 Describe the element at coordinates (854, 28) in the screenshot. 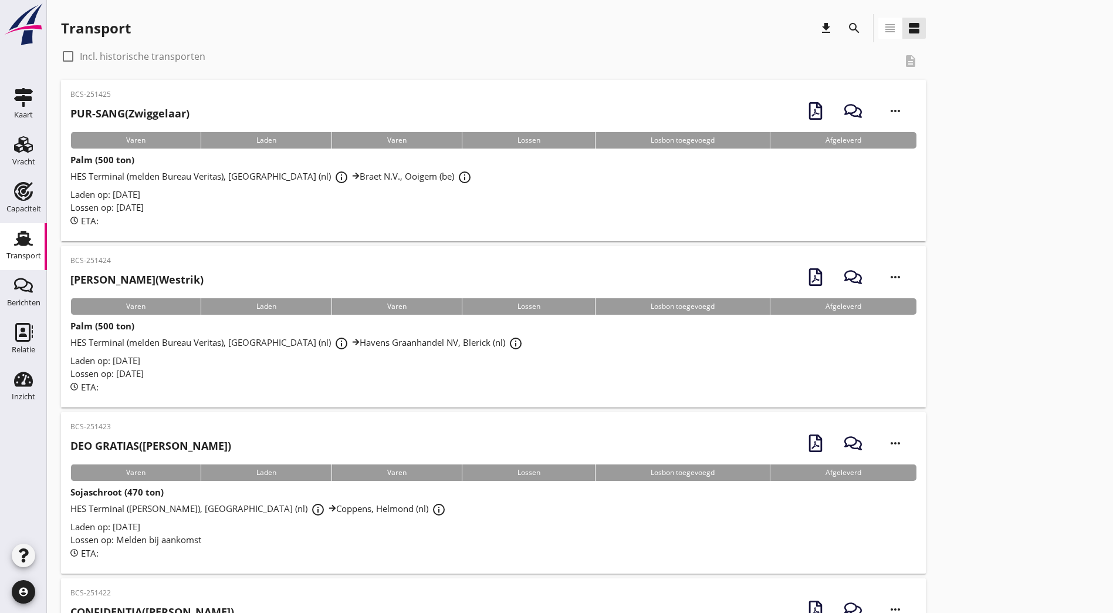

I see `i: search` at that location.